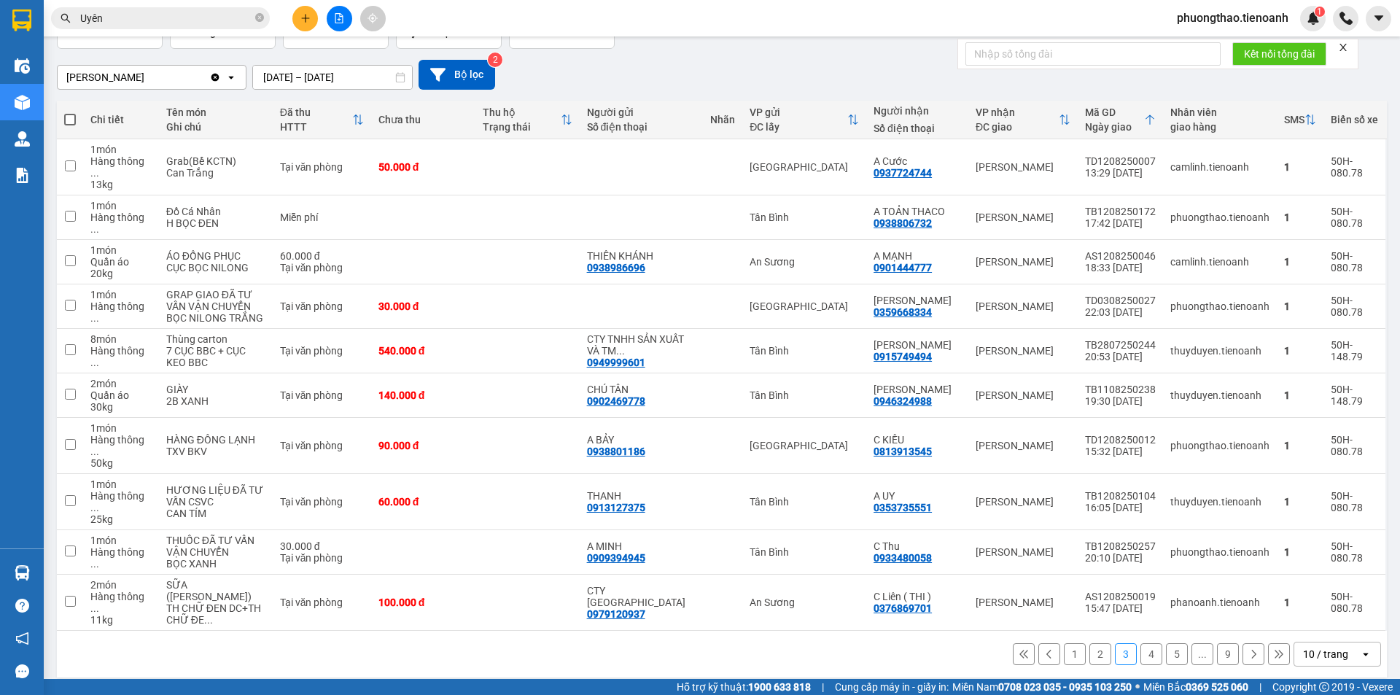 This screenshot has width=1400, height=695. Describe the element at coordinates (231, 77) in the screenshot. I see `svg: open` at that location.